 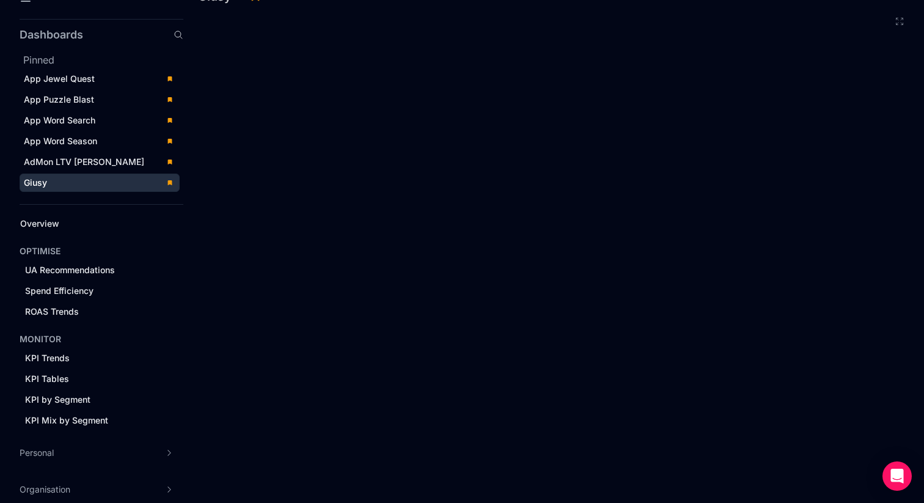 What do you see at coordinates (37, 453) in the screenshot?
I see `span: Personal` at bounding box center [37, 453].